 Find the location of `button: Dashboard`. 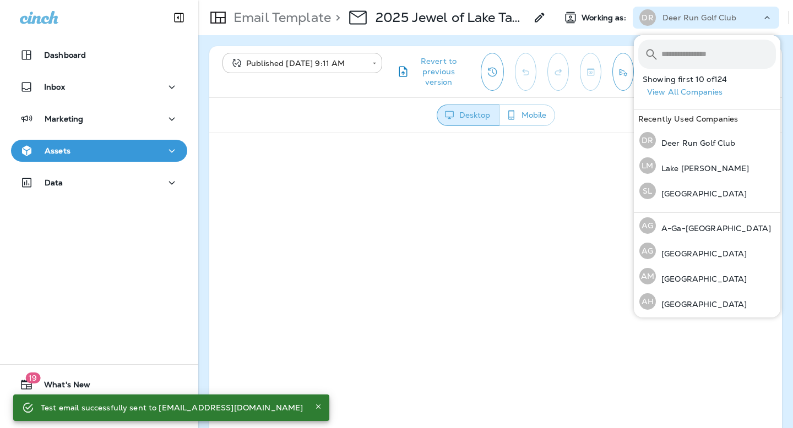

button: Dashboard is located at coordinates (99, 55).